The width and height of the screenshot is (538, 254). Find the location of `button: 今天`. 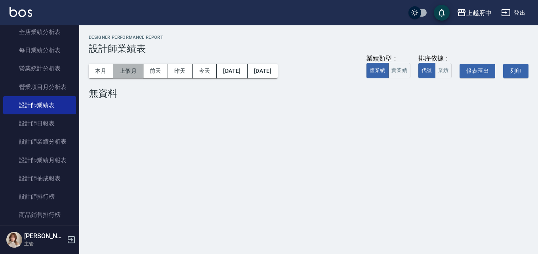

button: 今天 is located at coordinates (205, 71).